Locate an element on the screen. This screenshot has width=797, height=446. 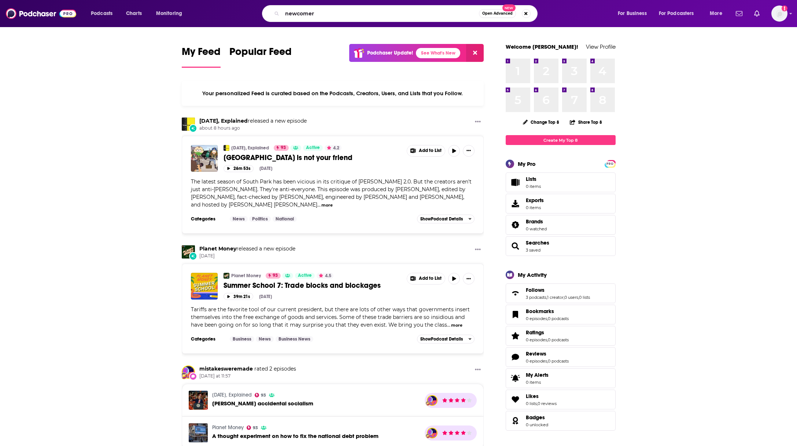
p: Podchaser Update! is located at coordinates (390, 53).